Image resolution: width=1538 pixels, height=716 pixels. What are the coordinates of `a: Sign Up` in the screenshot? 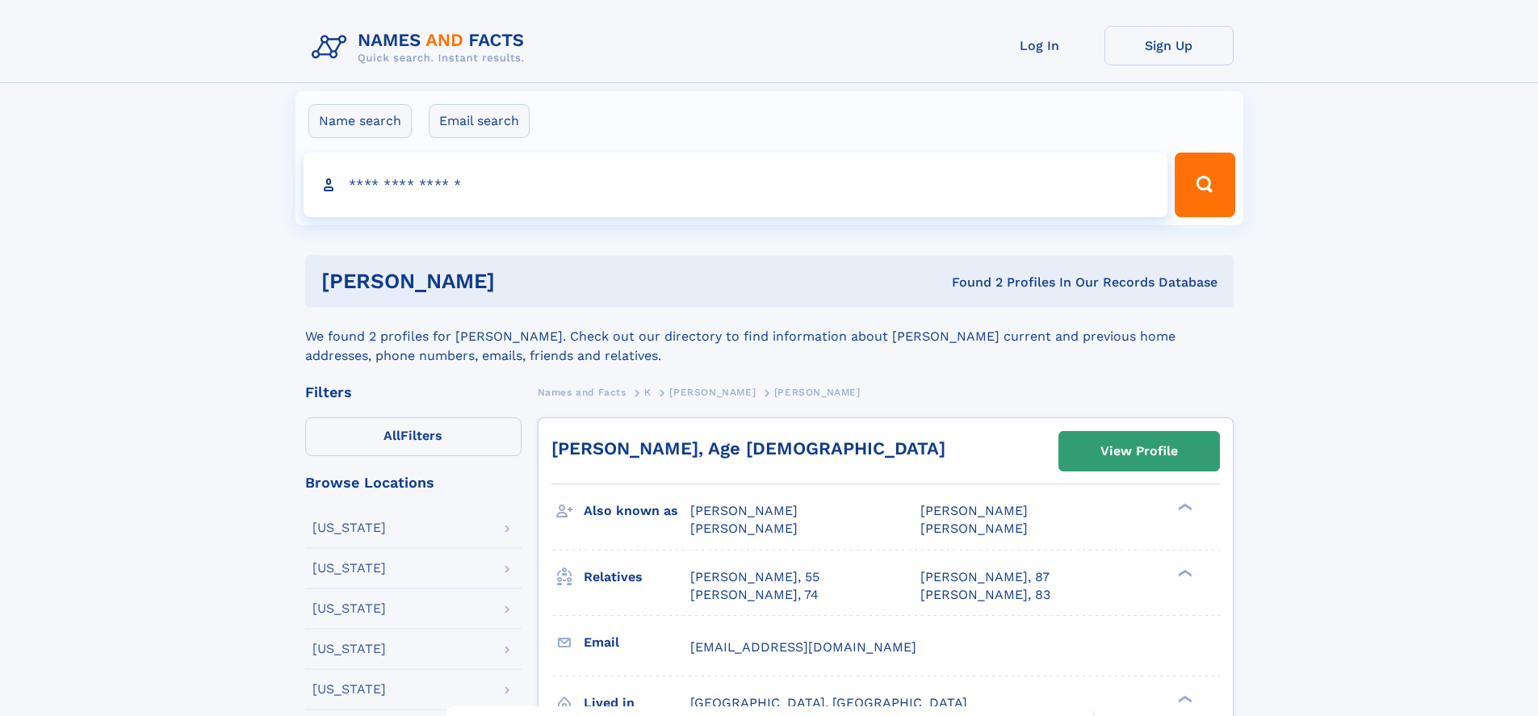 It's located at (1169, 45).